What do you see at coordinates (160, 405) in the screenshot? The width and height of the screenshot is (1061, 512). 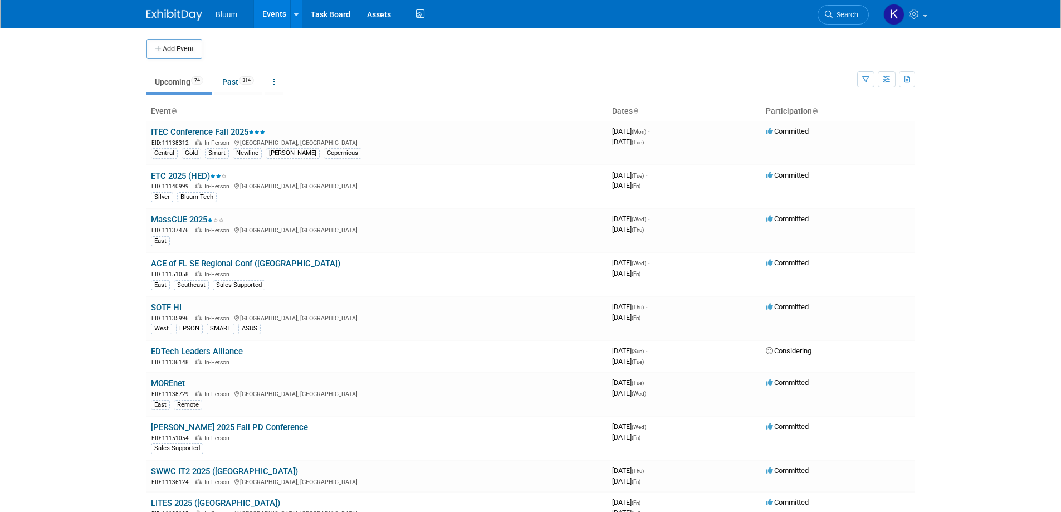 I see `div: East` at bounding box center [160, 405].